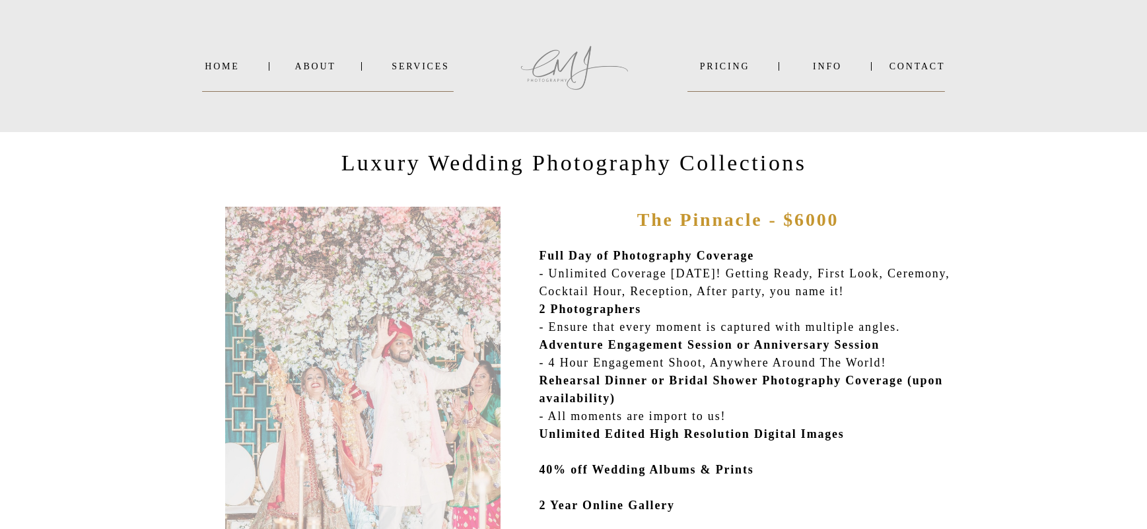 This screenshot has height=529, width=1147. I want to click on nav: Contact, so click(918, 66).